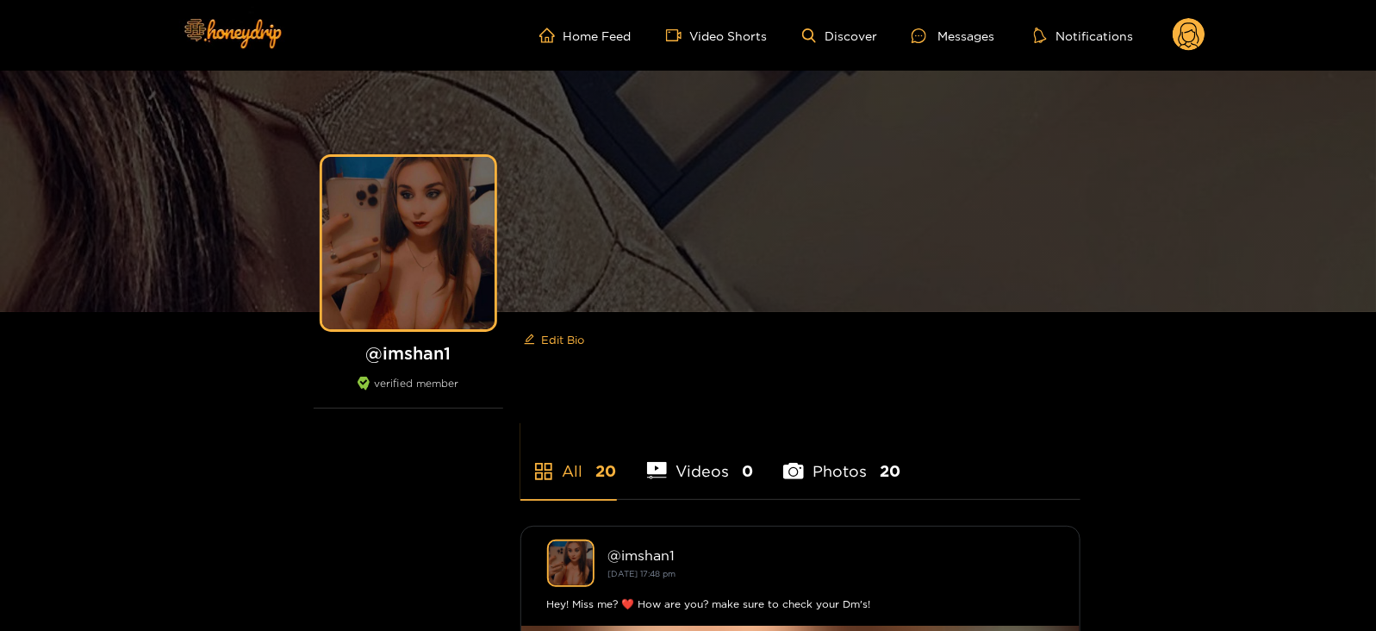  Describe the element at coordinates (842, 460) in the screenshot. I see `li: Photos` at that location.